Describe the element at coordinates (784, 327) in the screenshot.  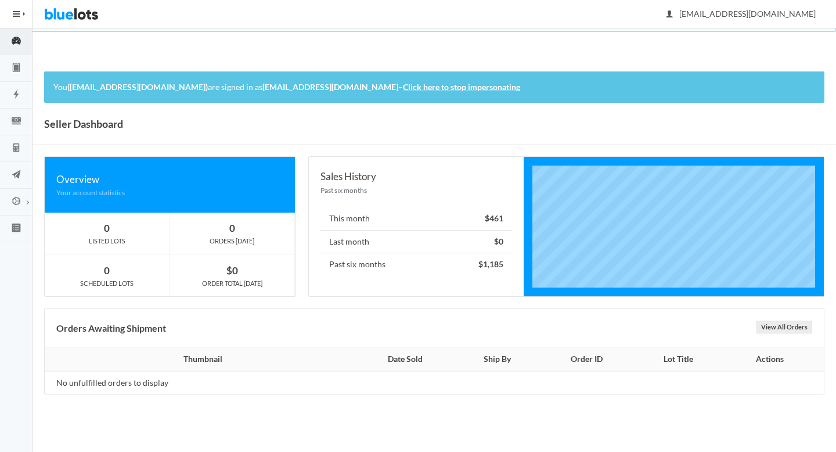
I see `a: View All Orders` at that location.